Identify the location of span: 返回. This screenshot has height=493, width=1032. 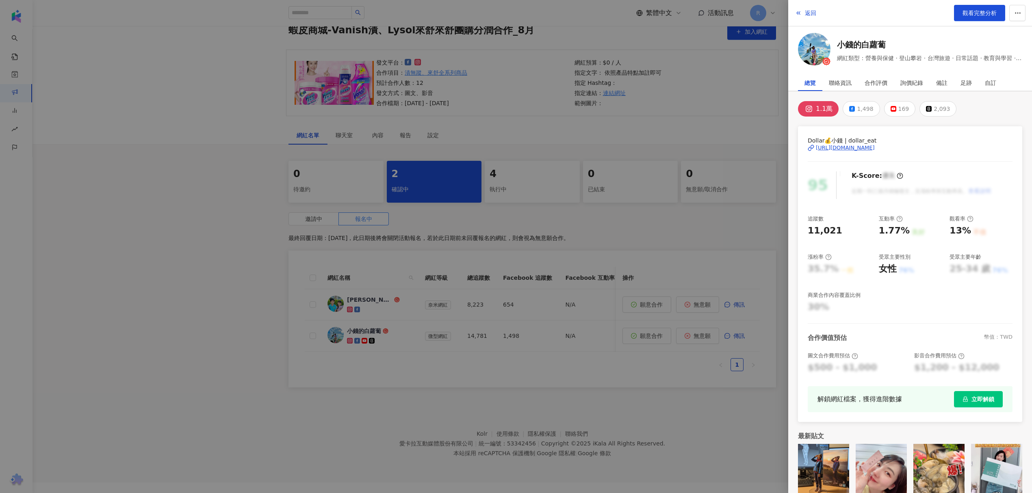
(811, 13).